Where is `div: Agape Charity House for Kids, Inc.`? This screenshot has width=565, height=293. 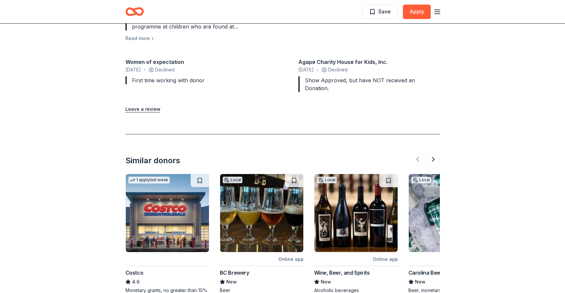
div: Agape Charity House for Kids, Inc. is located at coordinates (369, 62).